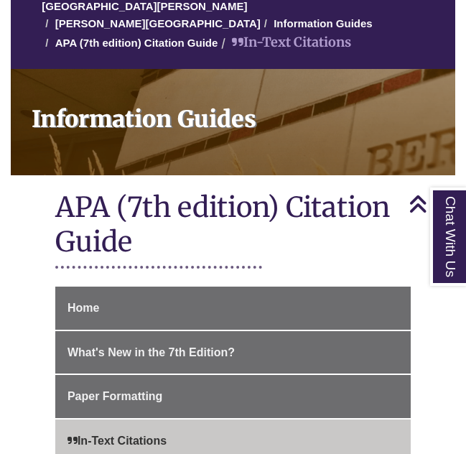  Describe the element at coordinates (83, 307) in the screenshot. I see `span: Home` at that location.